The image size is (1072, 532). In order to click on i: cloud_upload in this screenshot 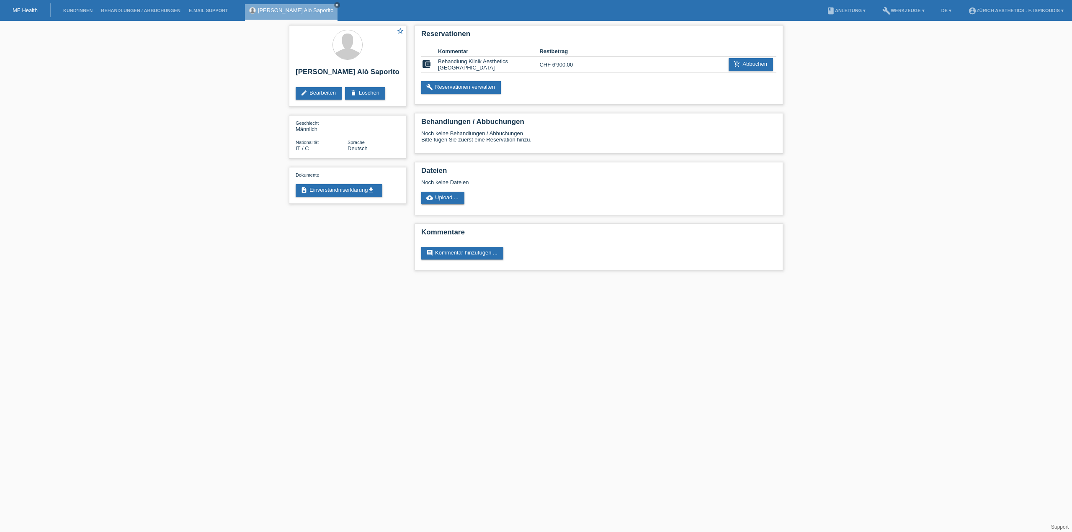, I will do `click(430, 198)`.